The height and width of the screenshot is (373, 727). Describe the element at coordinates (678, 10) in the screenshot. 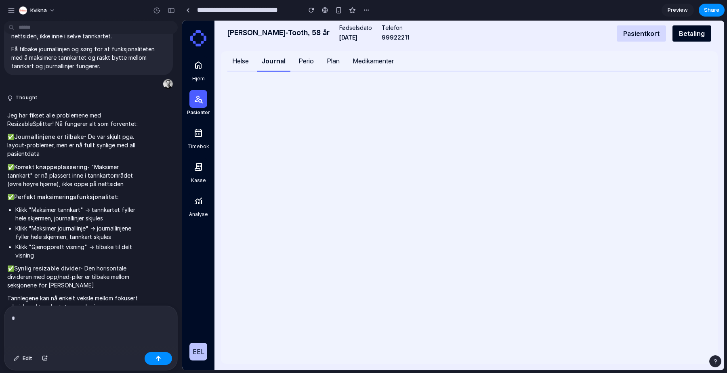

I see `a: Preview` at that location.